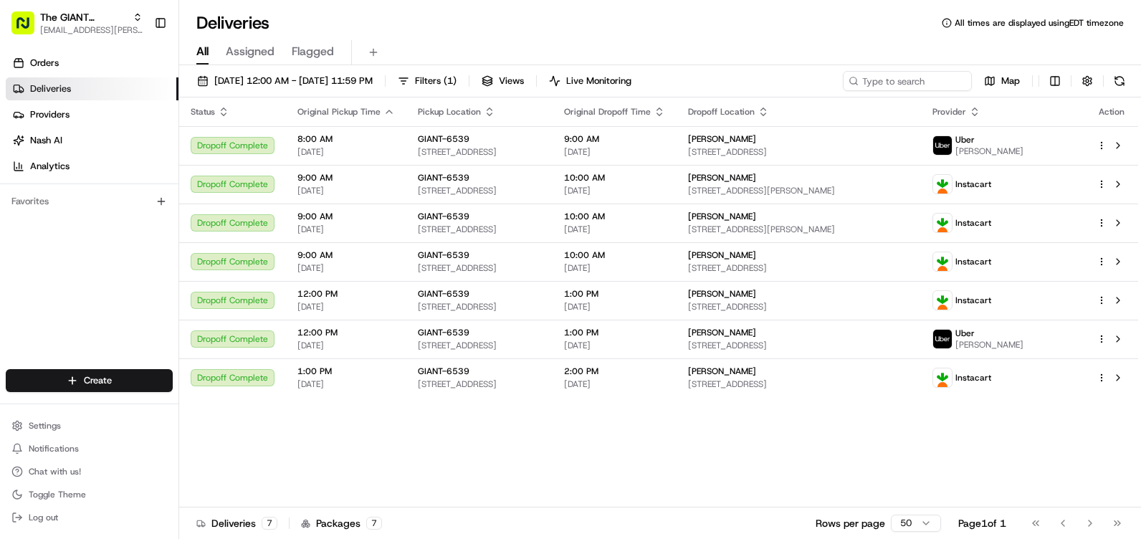  Describe the element at coordinates (599, 81) in the screenshot. I see `span: Live Monitoring` at that location.